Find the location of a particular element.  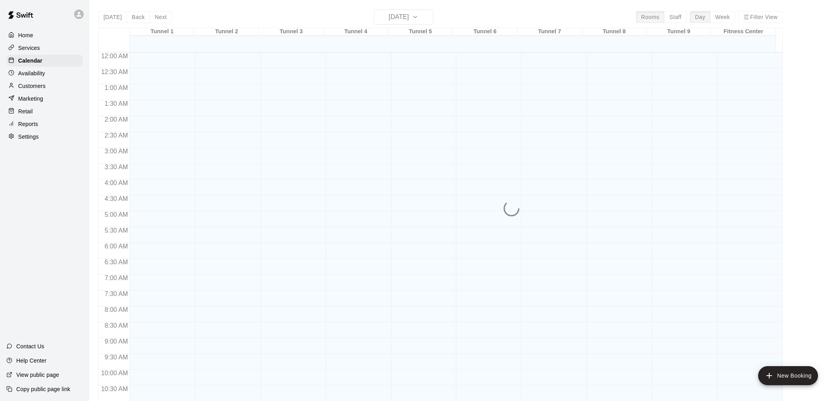

span: 4:30 AM is located at coordinates (116, 199).